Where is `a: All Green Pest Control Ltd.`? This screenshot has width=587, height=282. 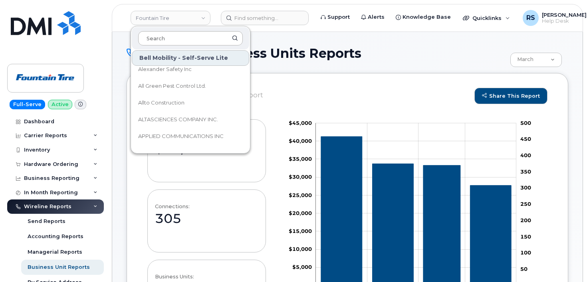
a: All Green Pest Control Ltd. is located at coordinates (190, 86).